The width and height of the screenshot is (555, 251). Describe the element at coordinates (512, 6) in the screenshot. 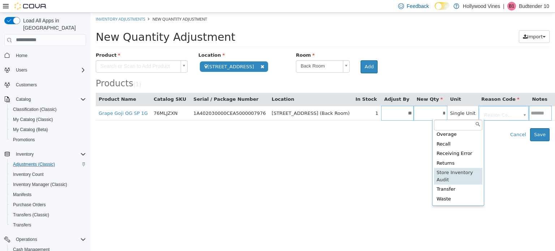

I see `div: Budtender 10` at that location.